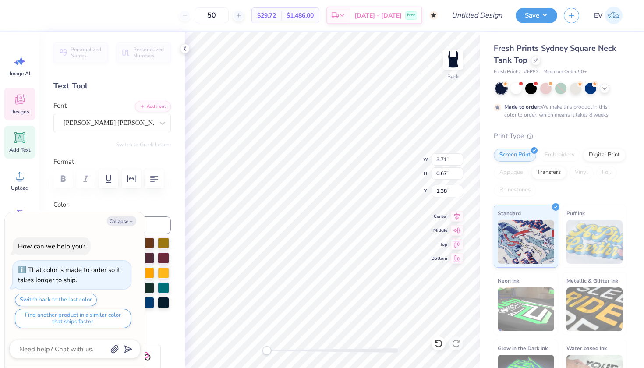 The width and height of the screenshot is (644, 368). I want to click on span: Puff Ink, so click(576, 213).